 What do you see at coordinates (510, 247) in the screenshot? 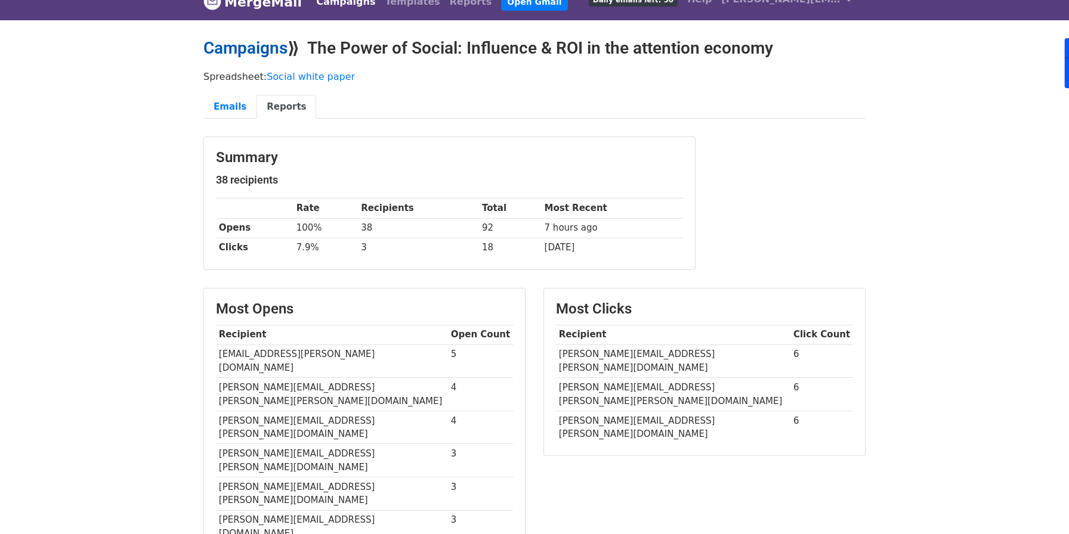
I see `td: 18` at bounding box center [510, 247].